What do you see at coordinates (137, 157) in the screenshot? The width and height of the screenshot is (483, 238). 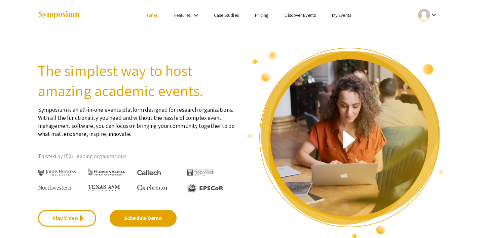 I see `p: Trusted by 150+ leading organizations` at bounding box center [137, 157].